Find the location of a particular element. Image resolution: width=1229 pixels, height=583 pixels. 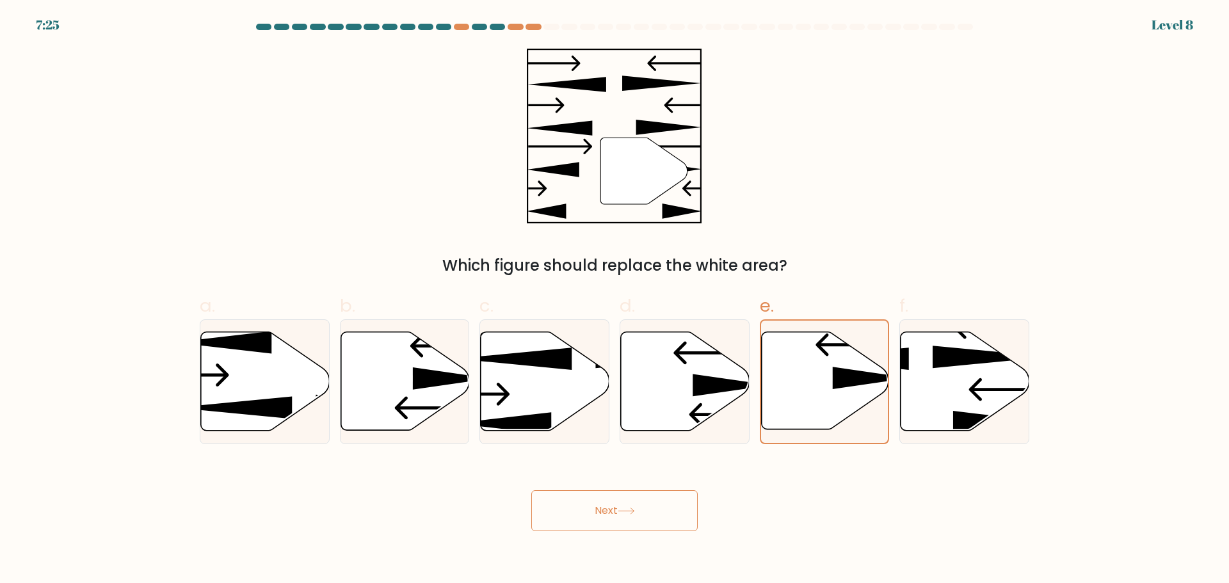

span: f. is located at coordinates (904, 305).